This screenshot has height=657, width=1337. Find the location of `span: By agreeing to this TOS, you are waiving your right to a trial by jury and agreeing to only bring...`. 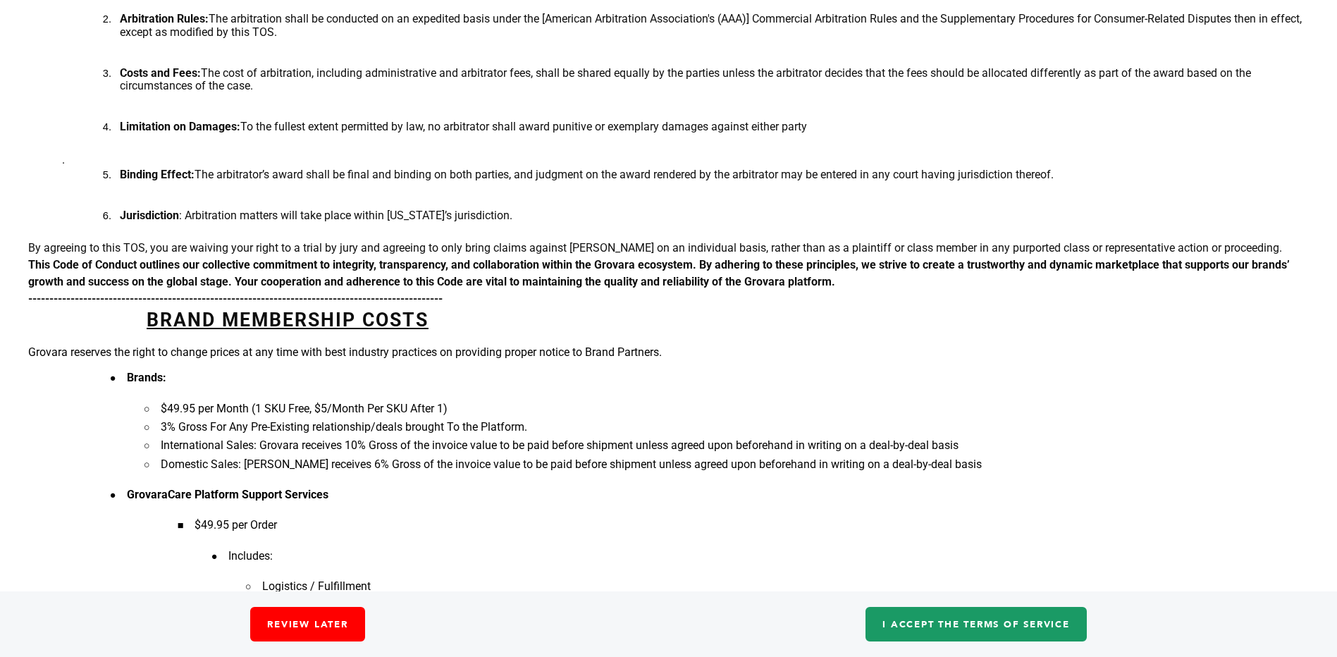

span: By agreeing to this TOS, you are waiving your right to a trial by jury and agreeing to only bring... is located at coordinates (655, 247).